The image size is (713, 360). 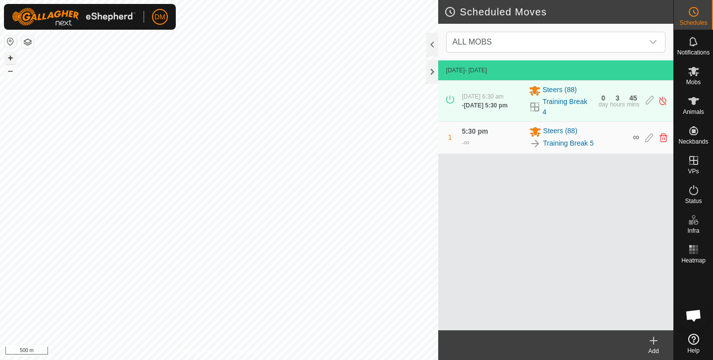 What do you see at coordinates (617, 104) in the screenshot?
I see `div: hours` at bounding box center [617, 104].